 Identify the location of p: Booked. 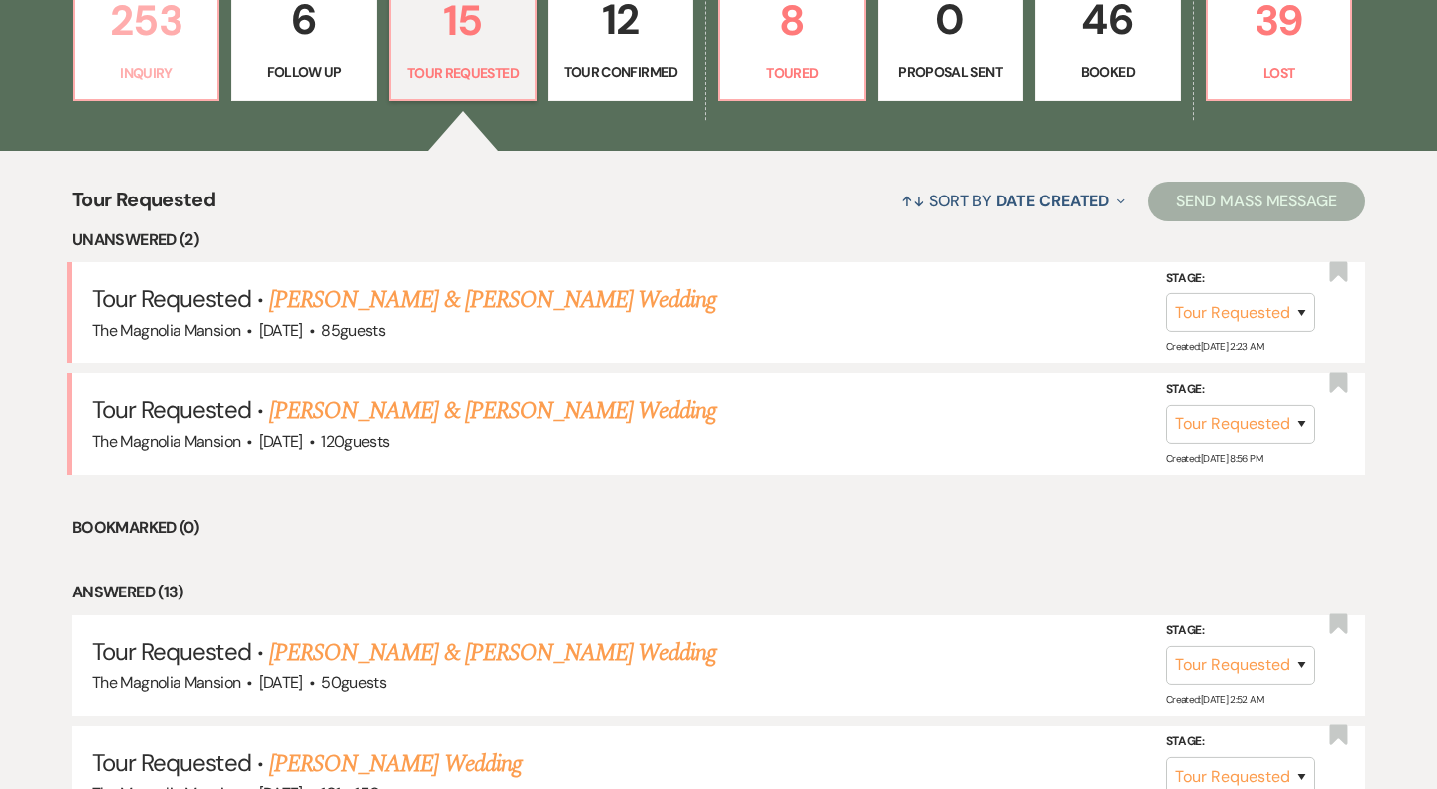
(1108, 72).